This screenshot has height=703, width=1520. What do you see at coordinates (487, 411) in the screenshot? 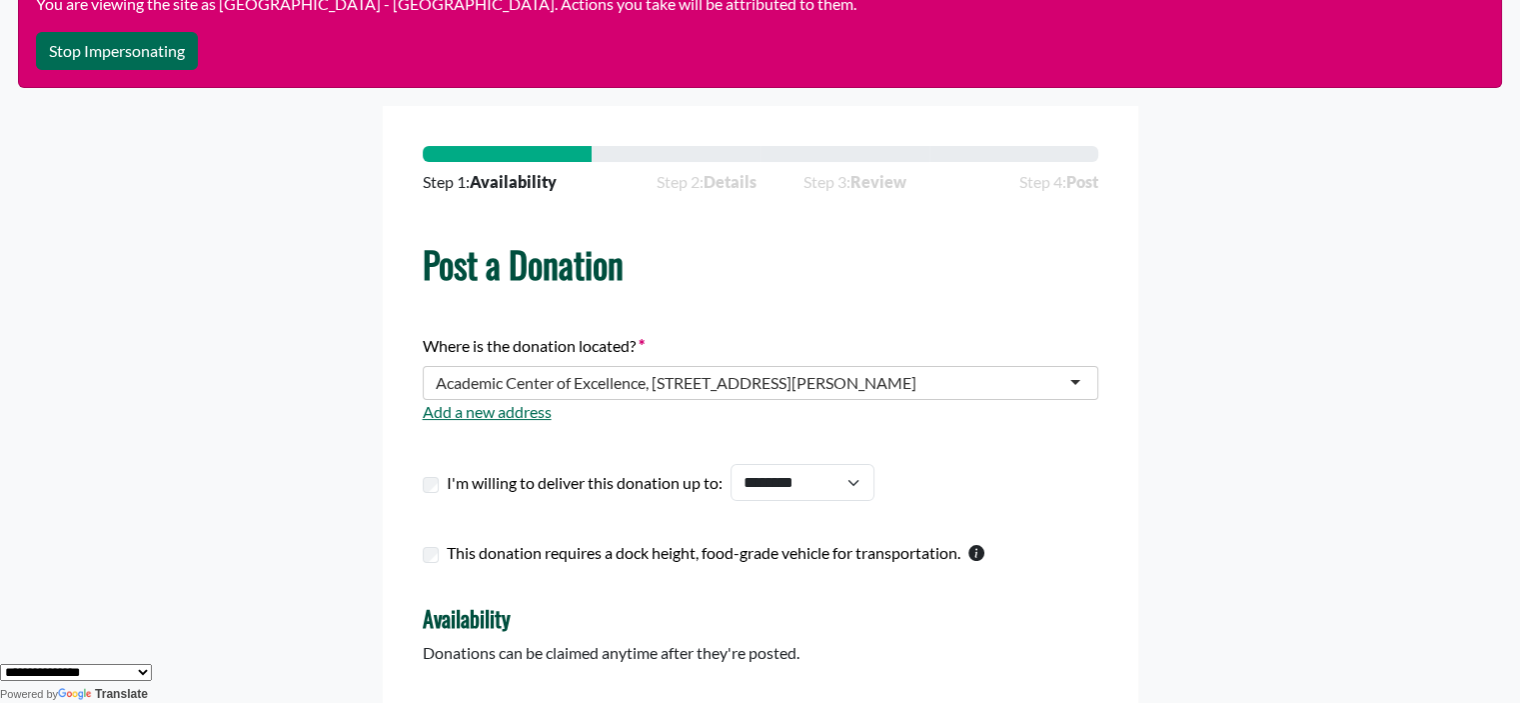
I see `a: Add a new address` at bounding box center [487, 411].